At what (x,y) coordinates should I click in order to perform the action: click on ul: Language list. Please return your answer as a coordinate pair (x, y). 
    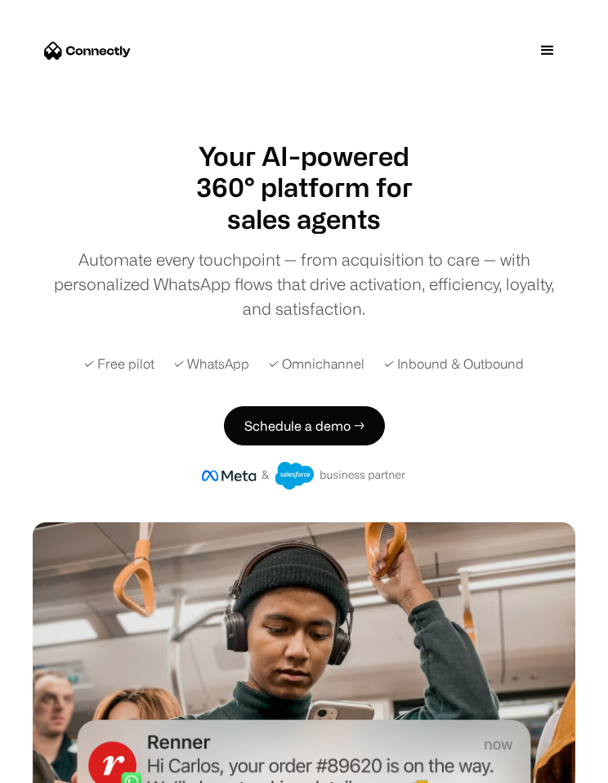
    Looking at the image, I should click on (65, 766).